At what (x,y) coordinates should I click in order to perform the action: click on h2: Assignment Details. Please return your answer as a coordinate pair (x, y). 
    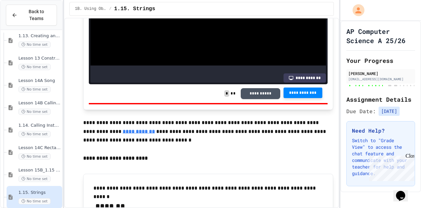
    Looking at the image, I should click on (381, 99).